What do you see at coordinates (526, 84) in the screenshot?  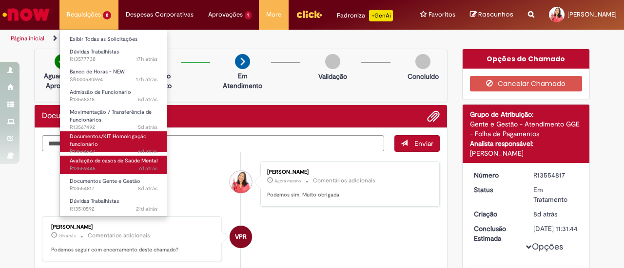 I see `button: Cancelar Chamado` at bounding box center [526, 84].